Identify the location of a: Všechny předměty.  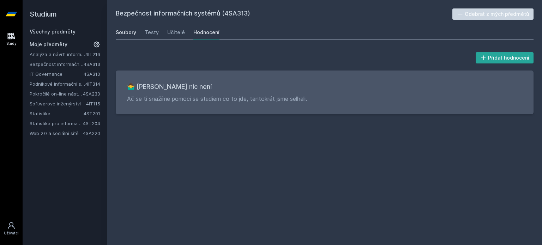
(53, 31).